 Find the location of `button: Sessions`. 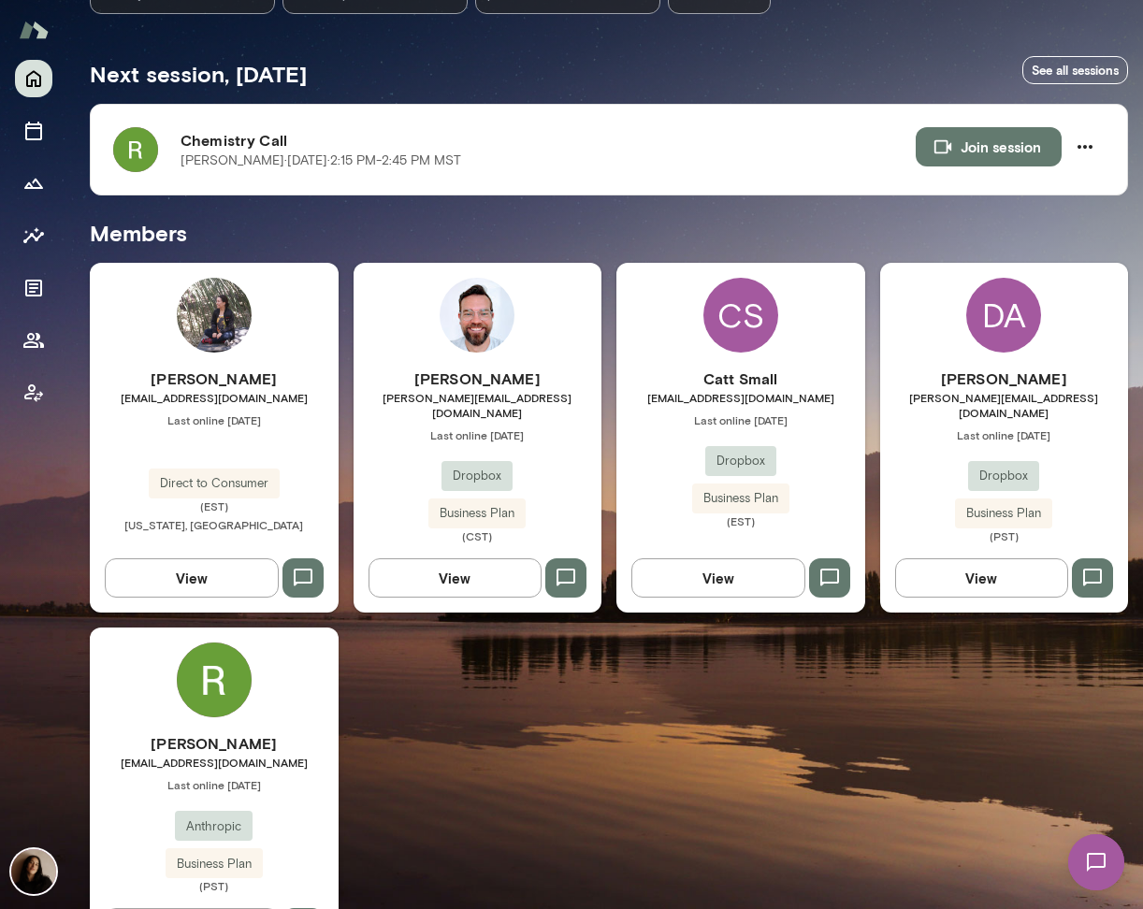

button: Sessions is located at coordinates (34, 131).